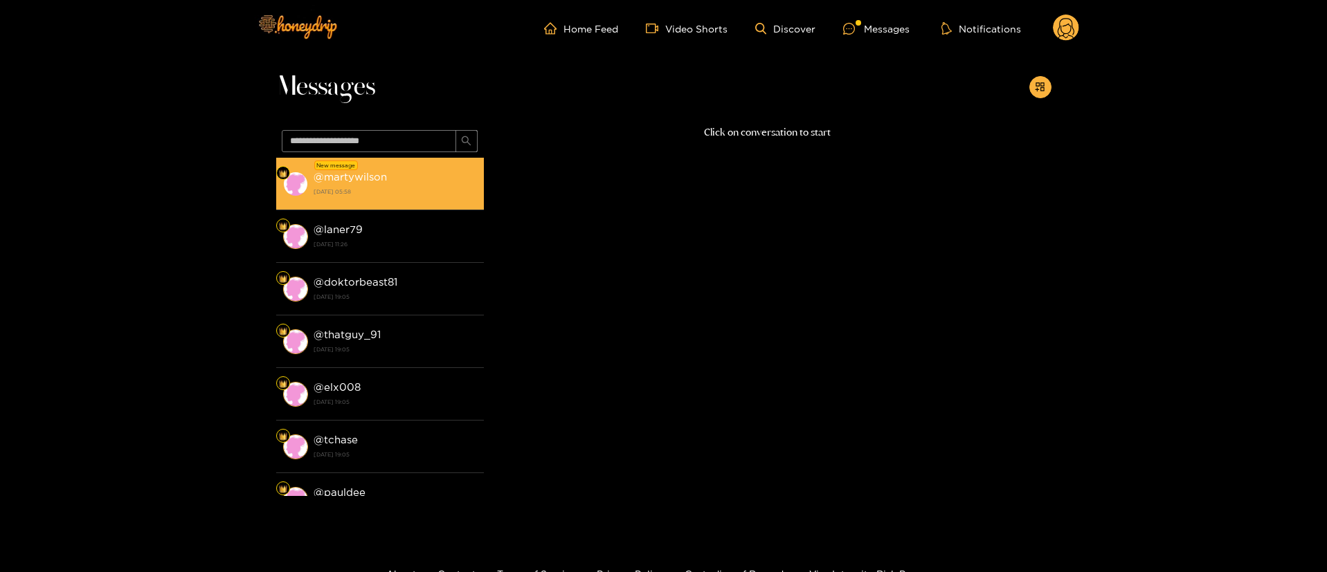 The width and height of the screenshot is (1327, 572). I want to click on span: Messages, so click(325, 87).